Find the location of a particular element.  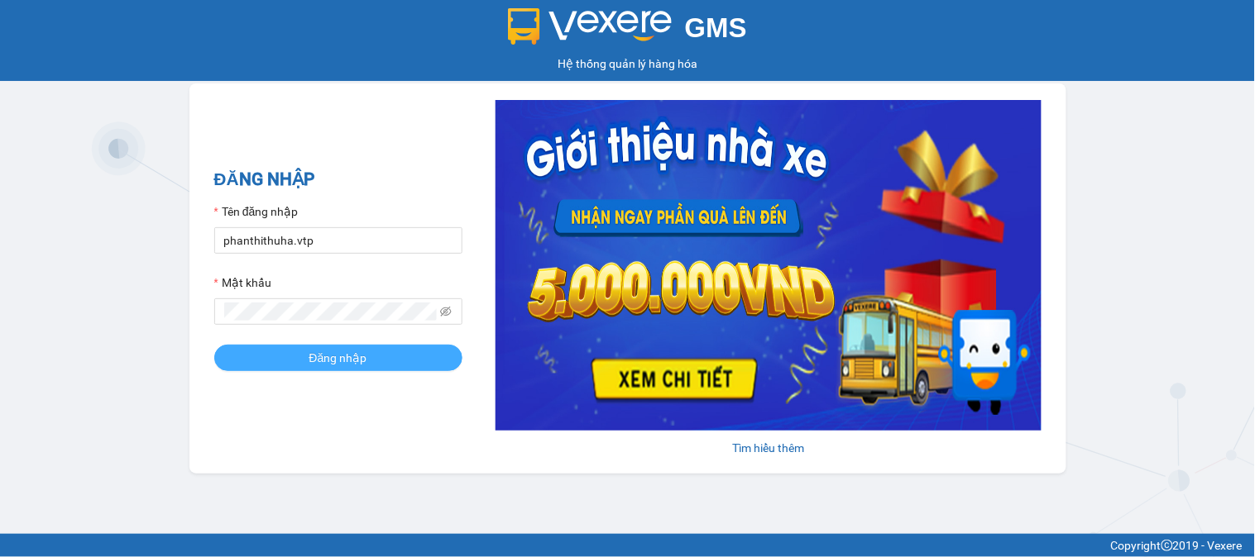

div: Tìm hiểu thêm is located at coordinates (768, 448).